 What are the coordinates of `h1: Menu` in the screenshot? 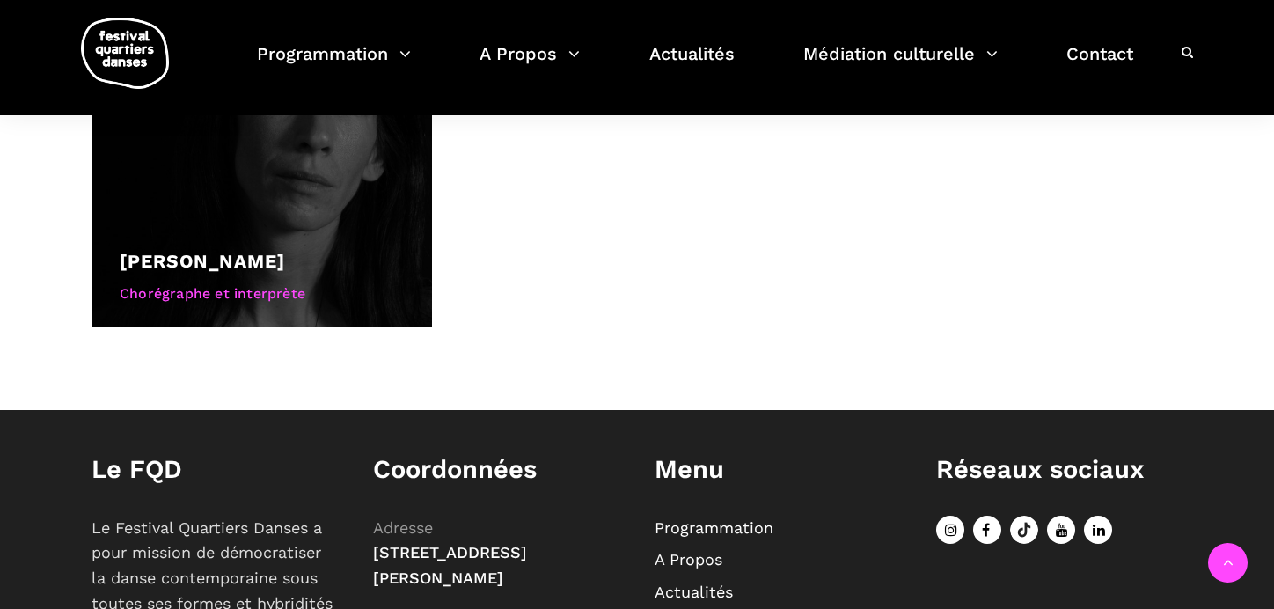 It's located at (778, 469).